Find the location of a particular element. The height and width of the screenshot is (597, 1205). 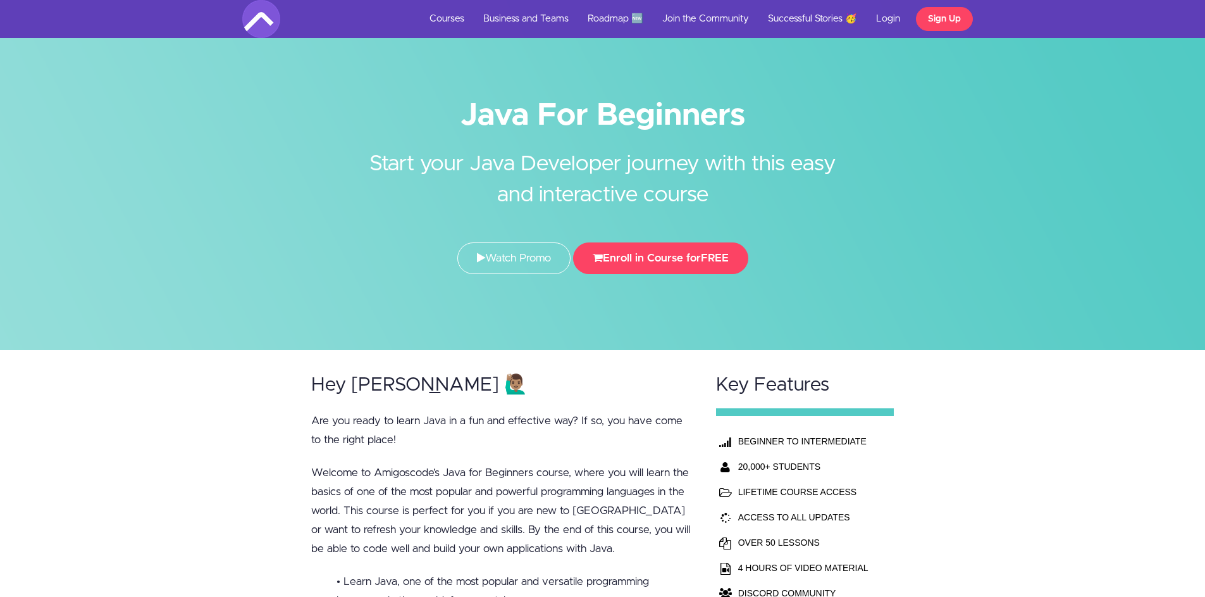

h2: Start your Java Developer journey with this easy and interactive course is located at coordinates (603, 170).